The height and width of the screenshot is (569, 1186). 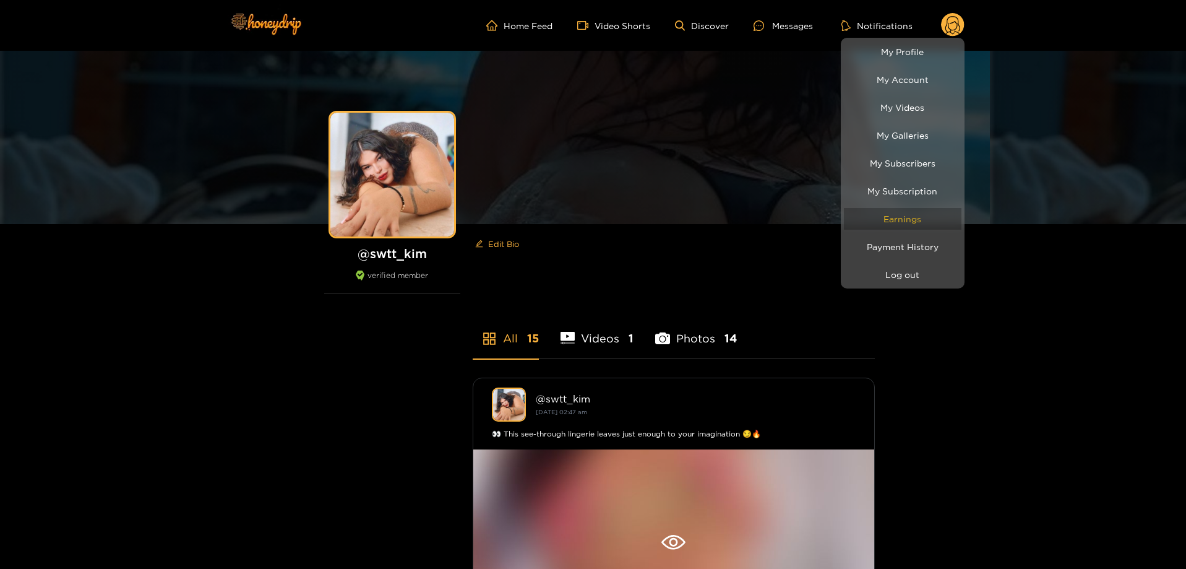 What do you see at coordinates (903, 51) in the screenshot?
I see `a: My Profile` at bounding box center [903, 51].